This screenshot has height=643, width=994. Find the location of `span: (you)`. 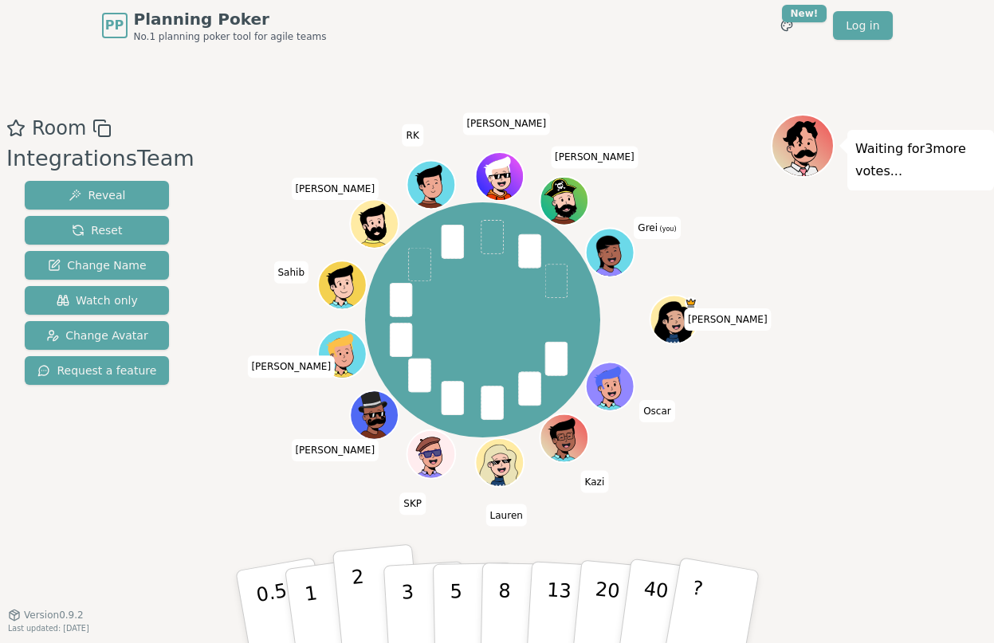

span: (you) is located at coordinates (667, 229).